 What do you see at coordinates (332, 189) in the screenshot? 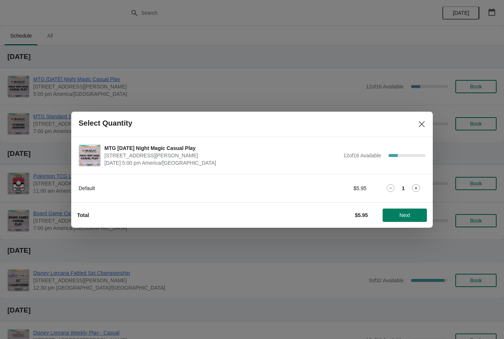
I see `div: $5.95` at bounding box center [332, 189].